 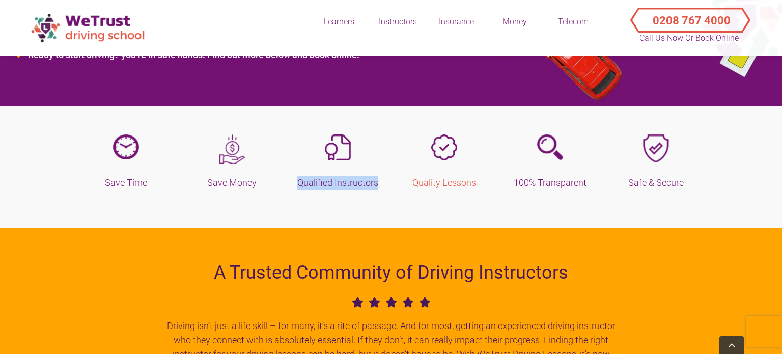 What do you see at coordinates (689, 15) in the screenshot?
I see `a: Call Us Now or Book Online 0208 767 4000` at bounding box center [689, 15].